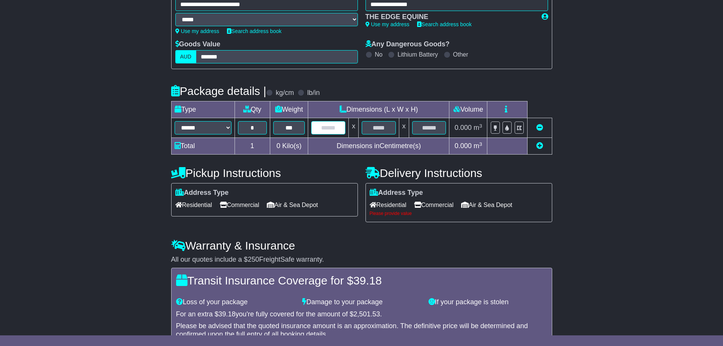  Describe the element at coordinates (379, 54) in the screenshot. I see `label: No` at that location.